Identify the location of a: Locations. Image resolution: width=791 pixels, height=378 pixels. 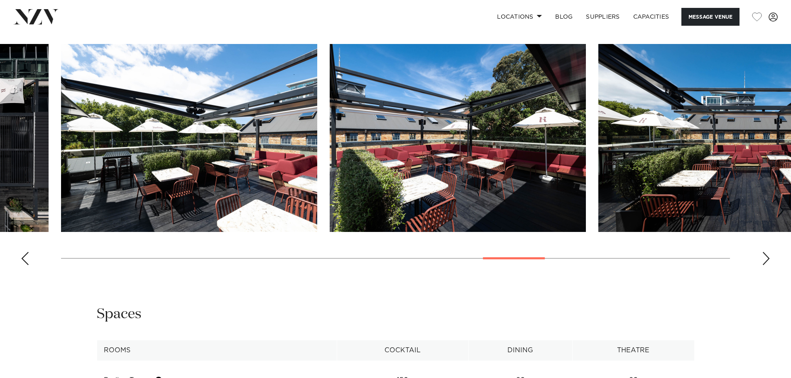
(520, 17).